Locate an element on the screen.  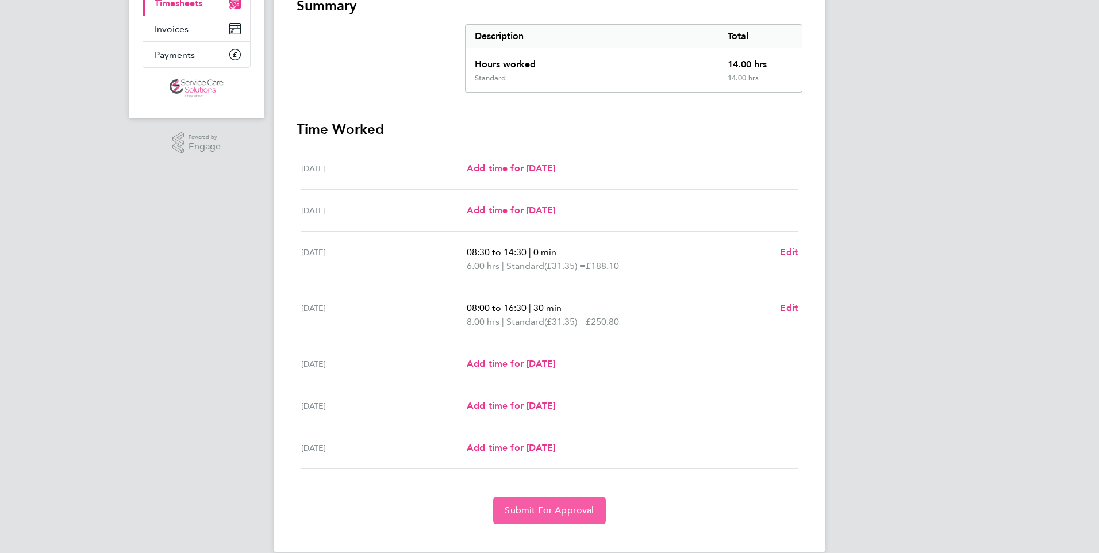
img: servicecare-logo-retina.png is located at coordinates (197, 89).